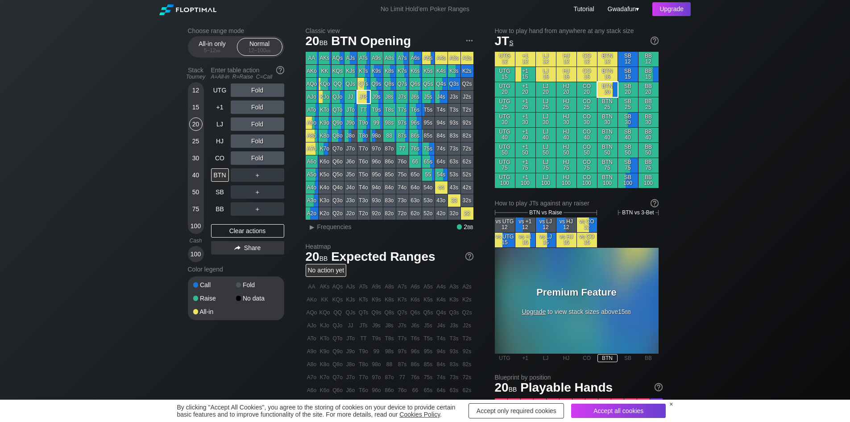 The image size is (850, 422). I want to click on div: Q2s, so click(467, 84).